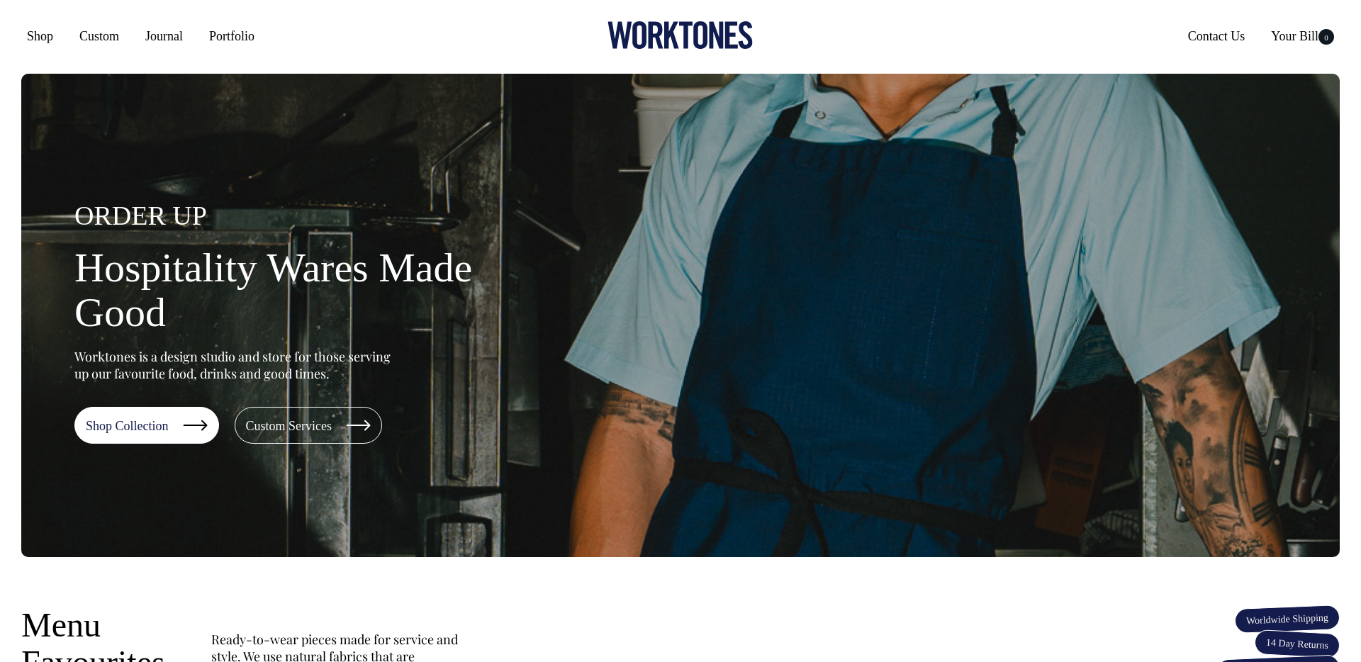 This screenshot has height=662, width=1361. Describe the element at coordinates (232, 36) in the screenshot. I see `a: Portfolio` at that location.